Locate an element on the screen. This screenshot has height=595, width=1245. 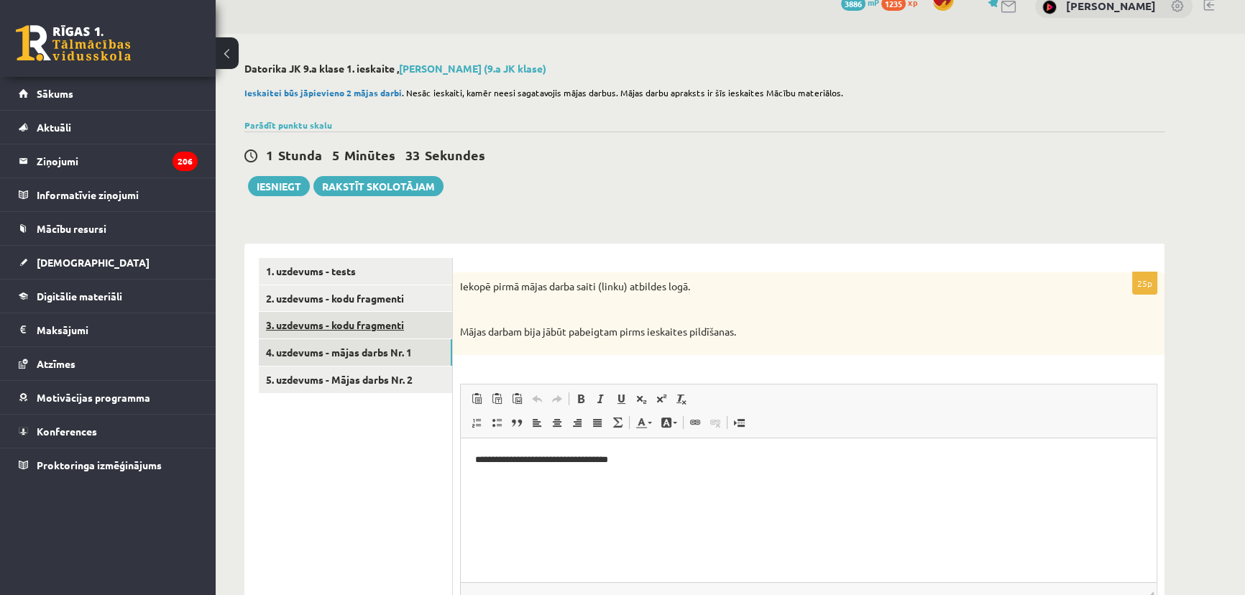
a: Motivācijas programma is located at coordinates (108, 397).